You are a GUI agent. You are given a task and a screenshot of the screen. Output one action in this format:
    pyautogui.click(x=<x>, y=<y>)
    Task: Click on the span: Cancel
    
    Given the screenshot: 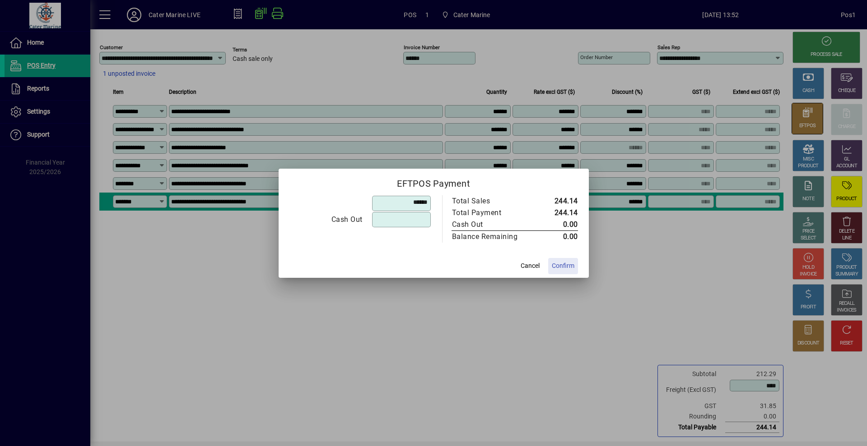 What is the action you would take?
    pyautogui.click(x=530, y=266)
    